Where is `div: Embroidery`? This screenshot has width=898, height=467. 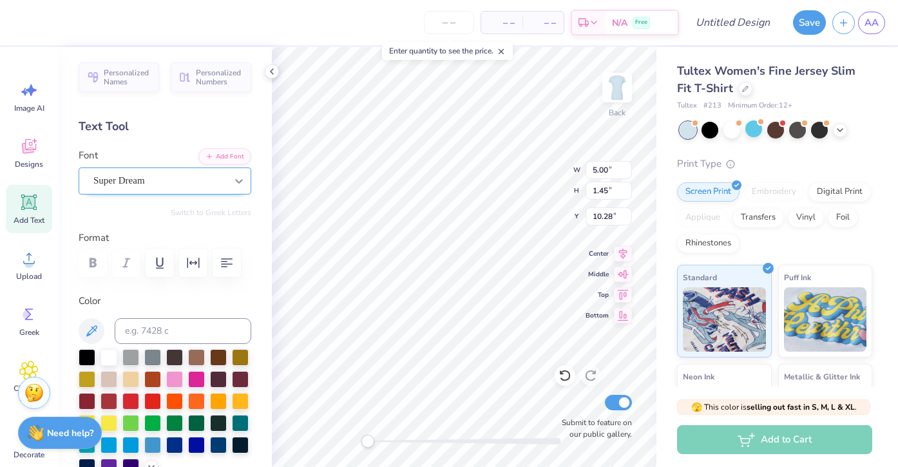 div: Embroidery is located at coordinates (774, 192).